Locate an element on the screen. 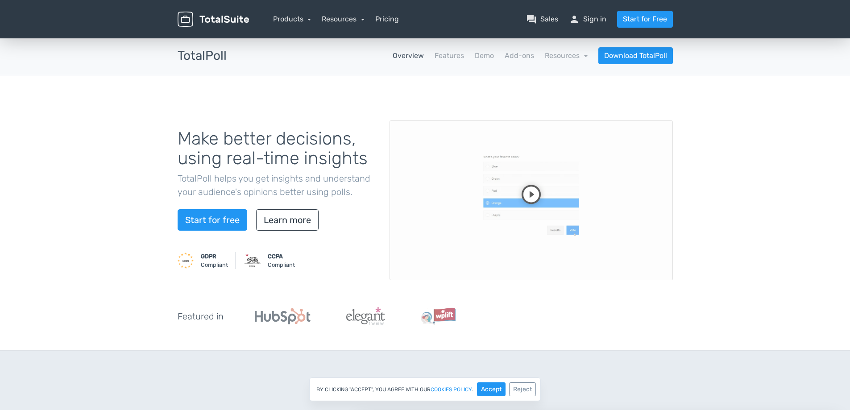  h5: Featured in is located at coordinates (200, 316).